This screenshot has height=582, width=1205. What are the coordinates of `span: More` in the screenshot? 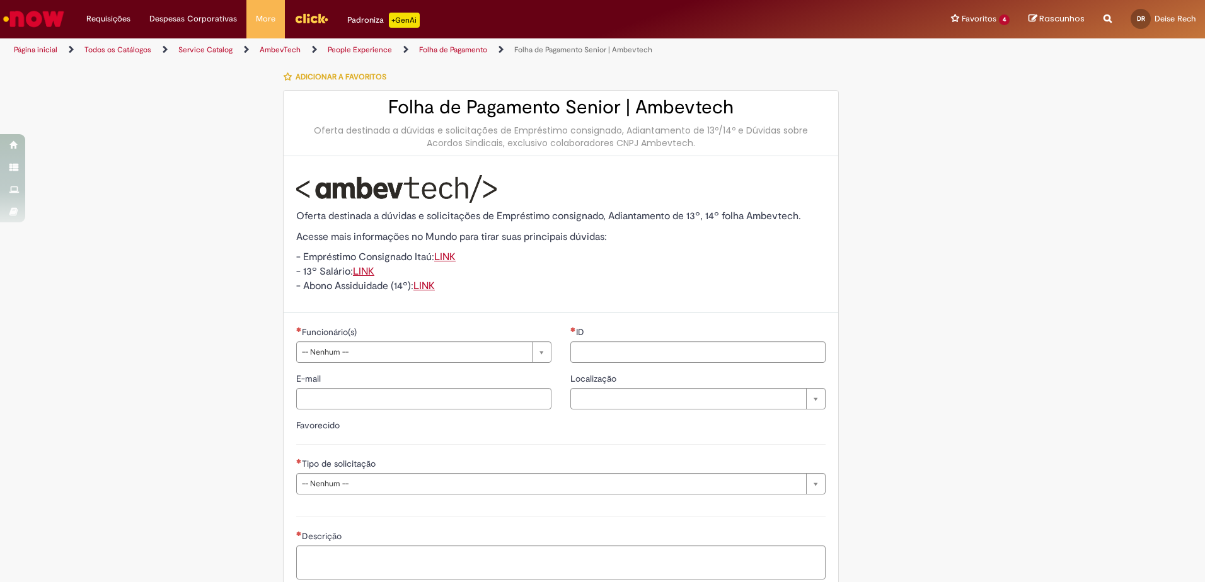 It's located at (265, 19).